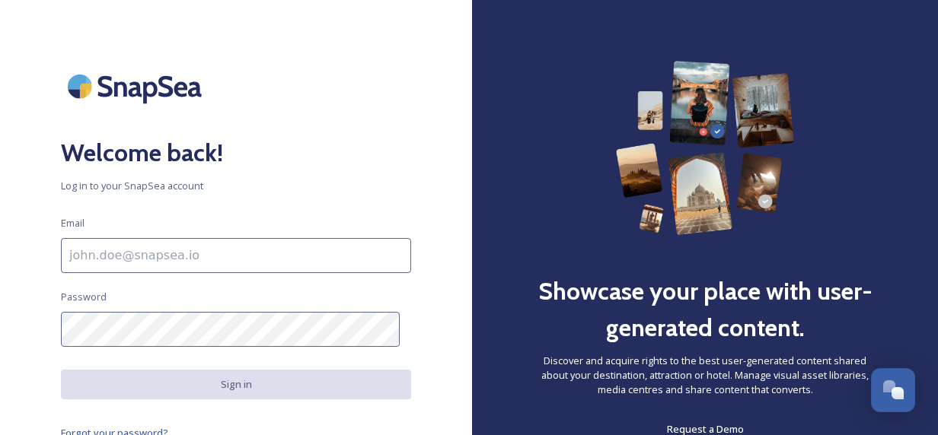 This screenshot has height=435, width=938. What do you see at coordinates (236, 384) in the screenshot?
I see `button: Sign in` at bounding box center [236, 384].